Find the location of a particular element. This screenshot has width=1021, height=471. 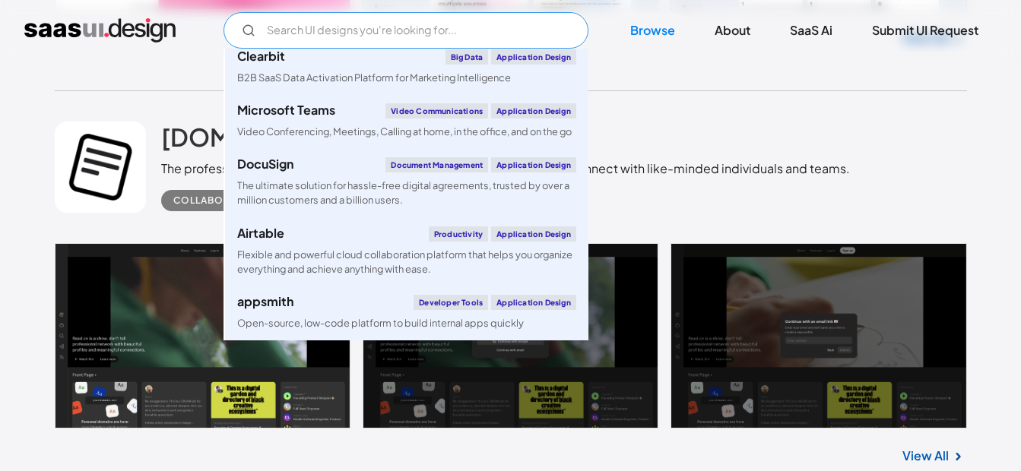

div: Developer tools is located at coordinates (451, 303).